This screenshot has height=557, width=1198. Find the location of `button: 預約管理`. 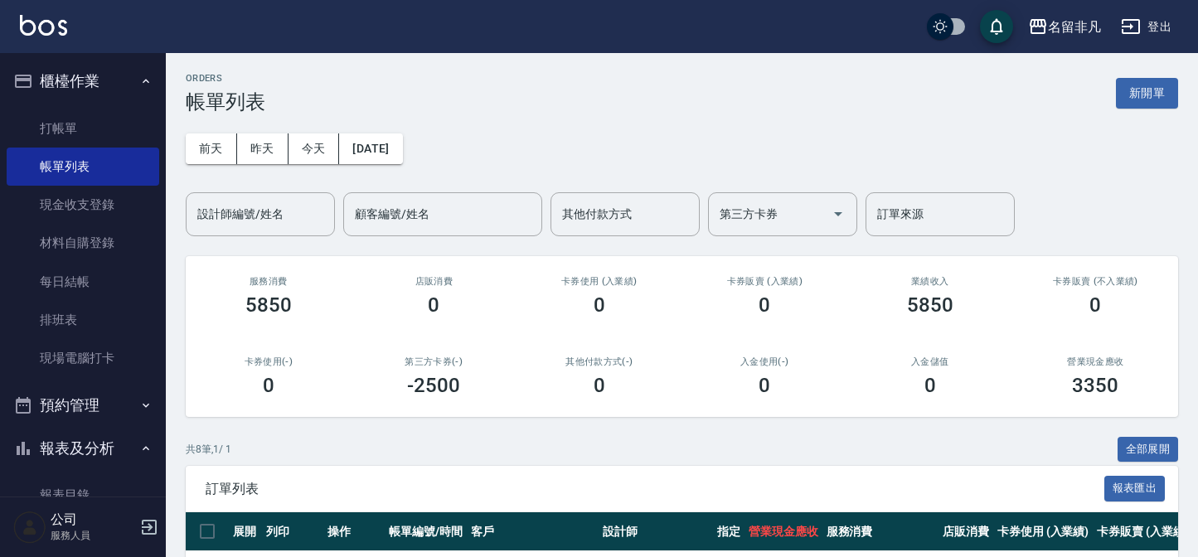

button: 預約管理 is located at coordinates (83, 405).